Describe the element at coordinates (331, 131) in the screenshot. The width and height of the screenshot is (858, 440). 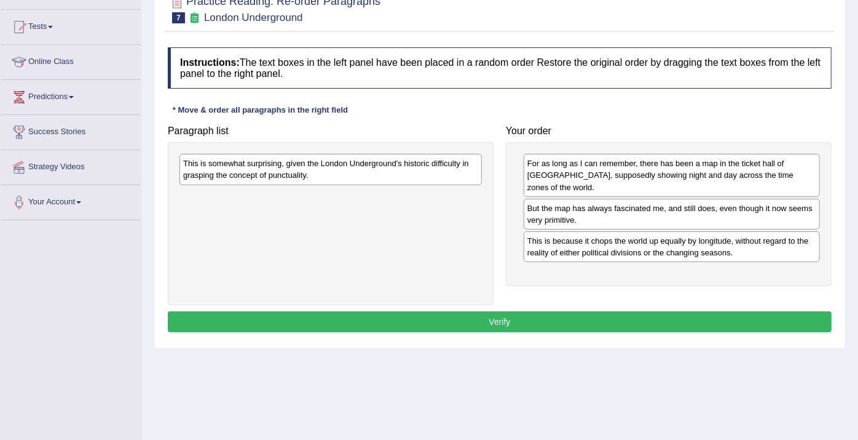
I see `h4: Paragraph list` at that location.